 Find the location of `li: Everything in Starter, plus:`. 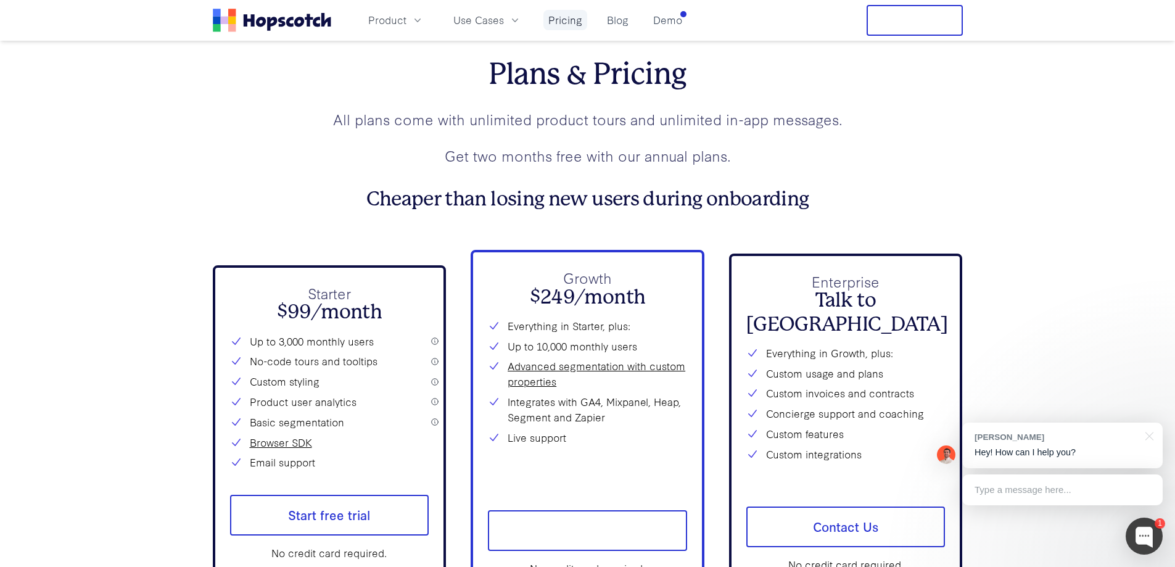

li: Everything in Starter, plus: is located at coordinates (587, 326).